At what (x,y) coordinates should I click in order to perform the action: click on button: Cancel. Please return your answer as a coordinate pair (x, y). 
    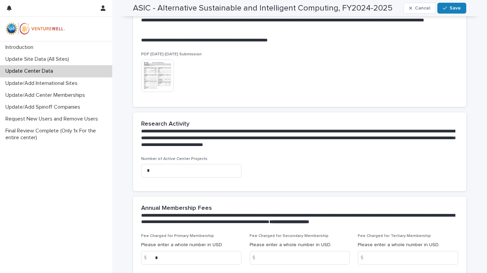
    Looking at the image, I should click on (419, 8).